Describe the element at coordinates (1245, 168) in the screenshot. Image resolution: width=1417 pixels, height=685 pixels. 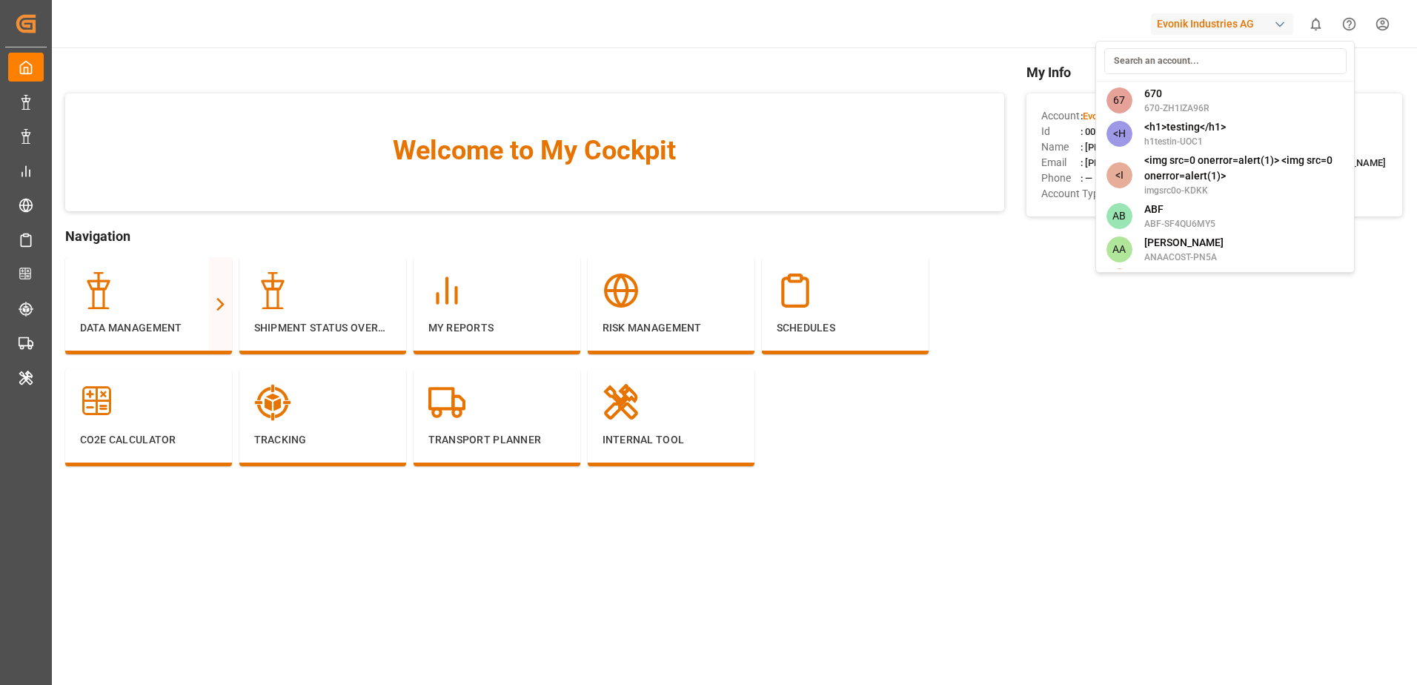
I see `span: <img src=0 onerror=alert(1)> <img src=0 onerror=alert(1)>` at that location.